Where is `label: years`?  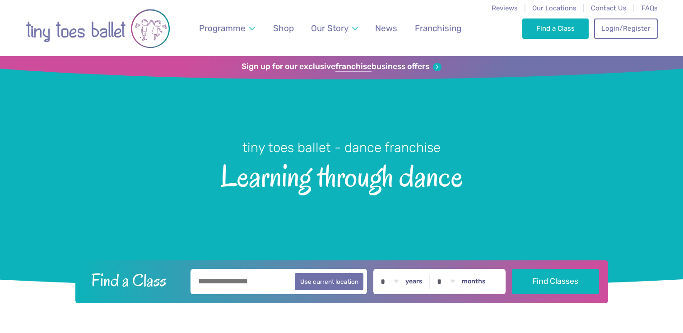 label: years is located at coordinates (414, 282).